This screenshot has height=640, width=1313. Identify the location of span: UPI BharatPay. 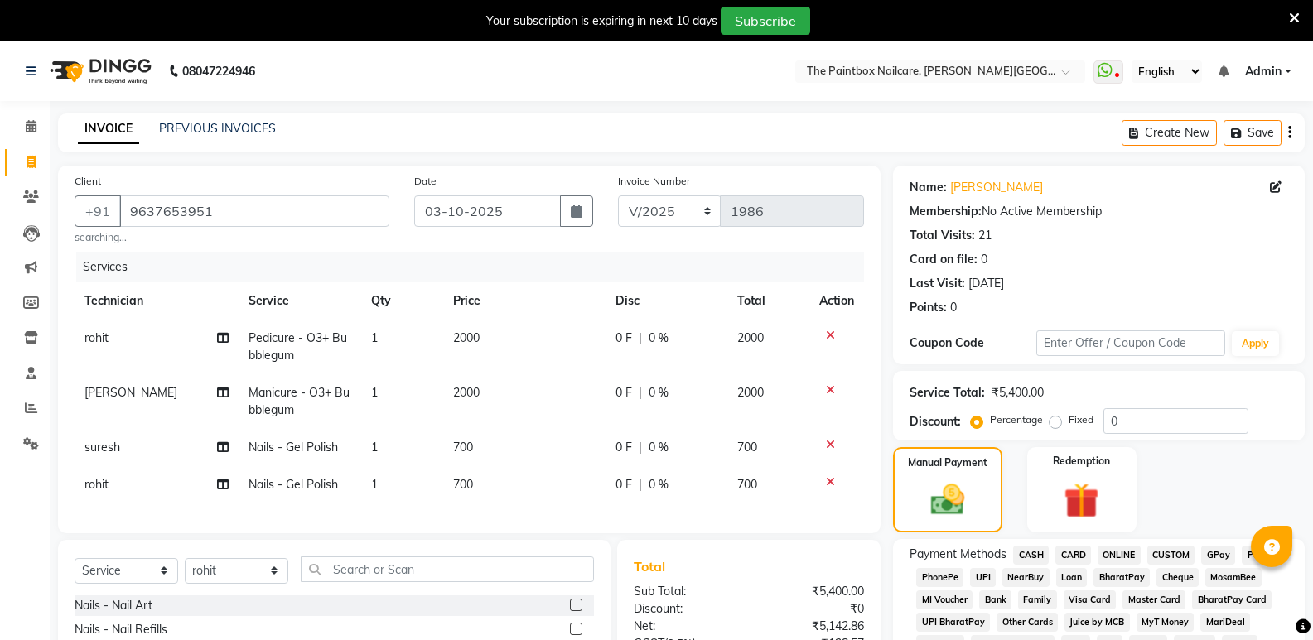
(953, 622).